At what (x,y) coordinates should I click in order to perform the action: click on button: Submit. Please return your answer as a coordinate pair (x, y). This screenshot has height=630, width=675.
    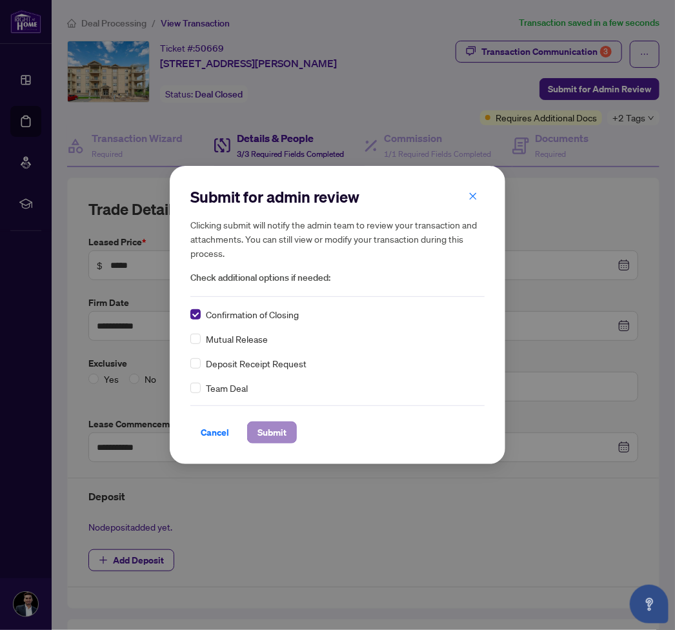
    Looking at the image, I should click on (272, 432).